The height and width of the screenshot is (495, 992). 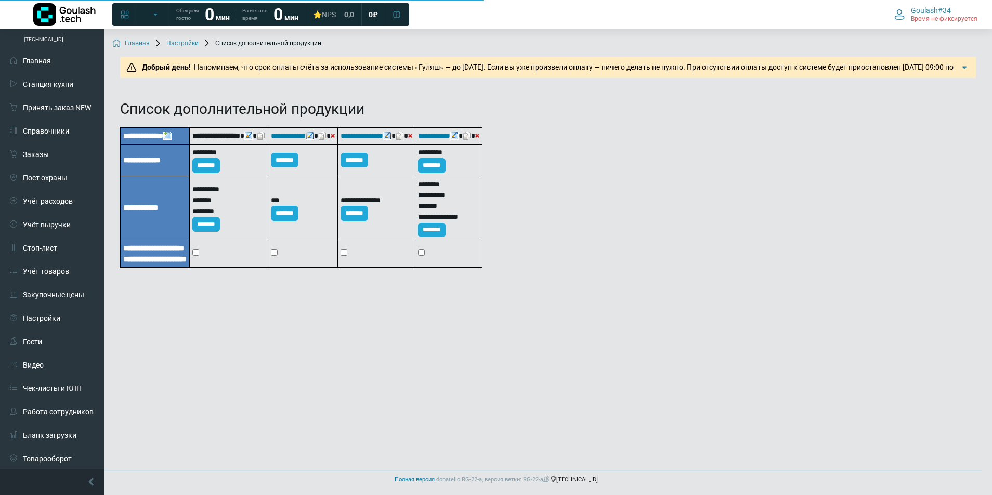 What do you see at coordinates (944, 19) in the screenshot?
I see `span: Время не фиксируется` at bounding box center [944, 19].